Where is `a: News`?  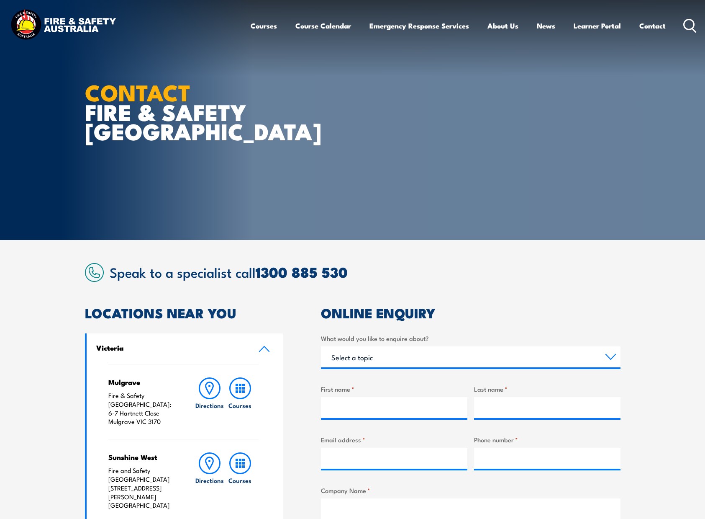
a: News is located at coordinates (546, 26).